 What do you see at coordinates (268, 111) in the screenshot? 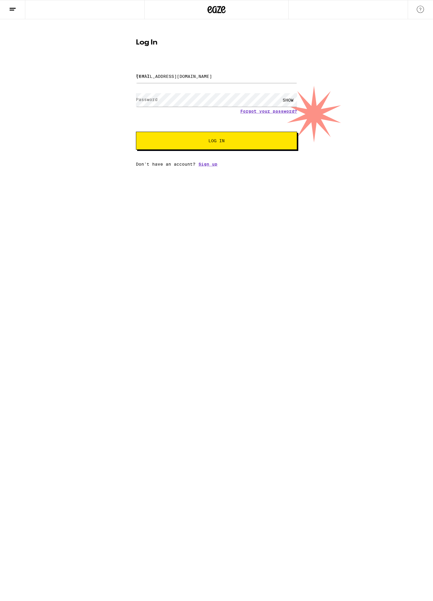
I see `a: Forgot your password?` at bounding box center [268, 111].